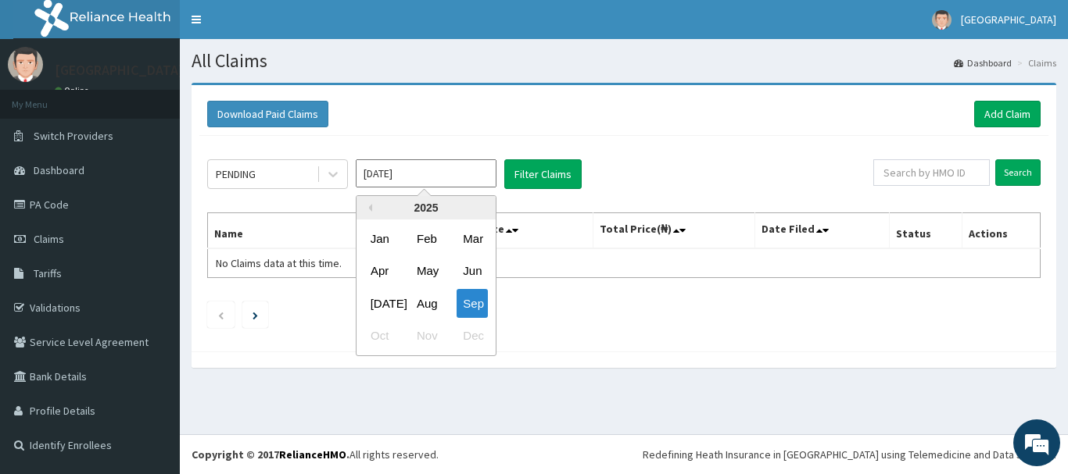 The height and width of the screenshot is (474, 1068). Describe the element at coordinates (235, 174) in the screenshot. I see `div: PENDING` at that location.